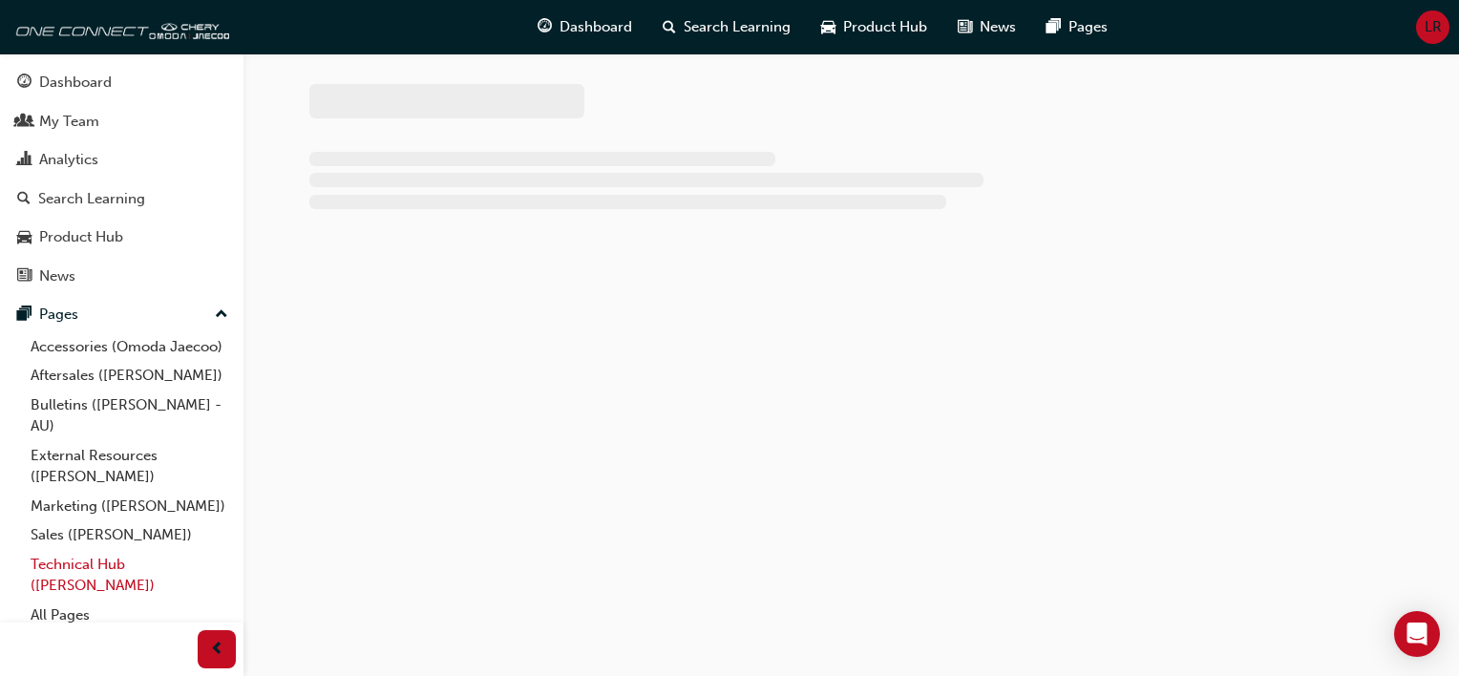 This screenshot has width=1459, height=676. I want to click on a: Dashboard, so click(121, 82).